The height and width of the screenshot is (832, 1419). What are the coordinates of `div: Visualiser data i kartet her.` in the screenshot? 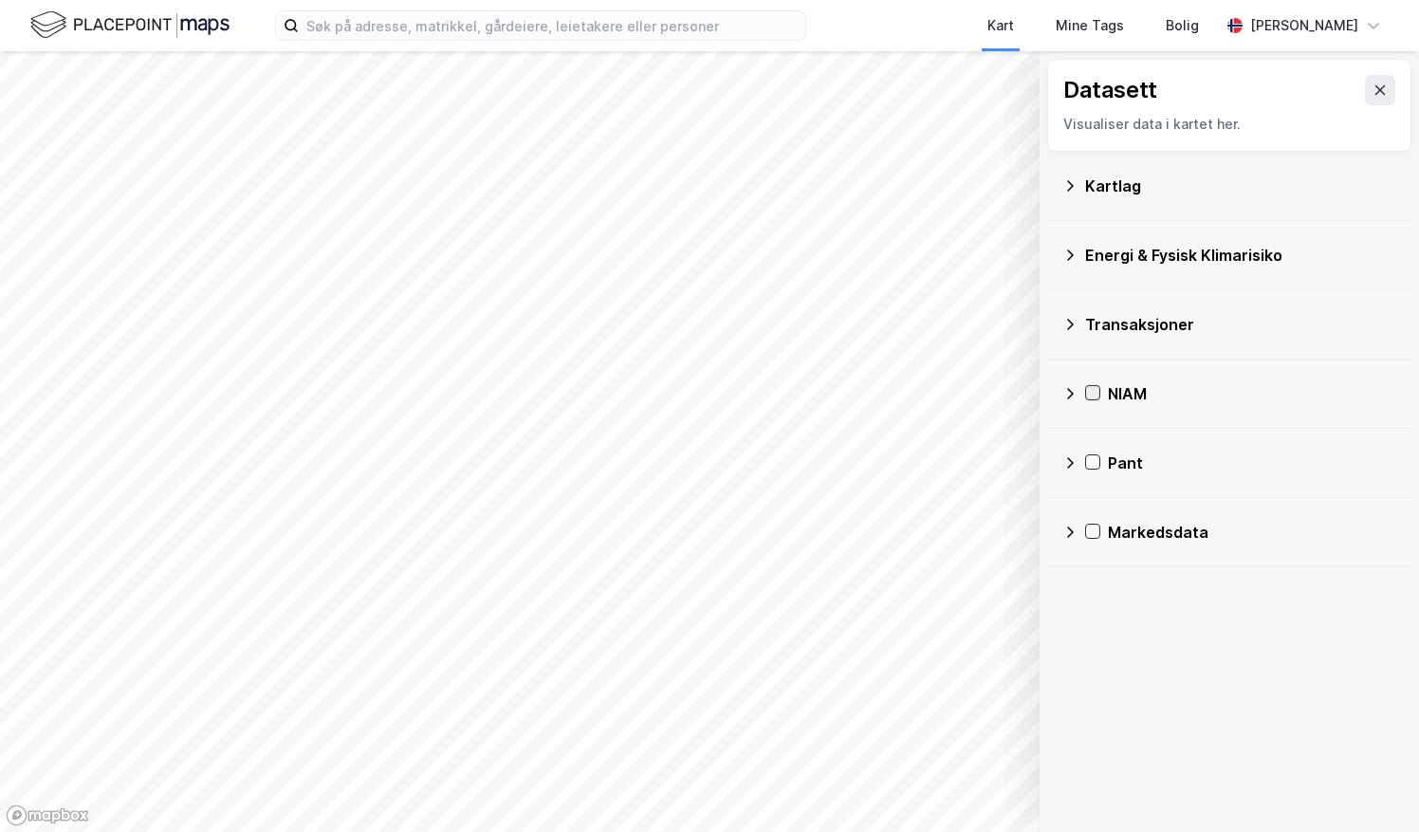 It's located at (1229, 124).